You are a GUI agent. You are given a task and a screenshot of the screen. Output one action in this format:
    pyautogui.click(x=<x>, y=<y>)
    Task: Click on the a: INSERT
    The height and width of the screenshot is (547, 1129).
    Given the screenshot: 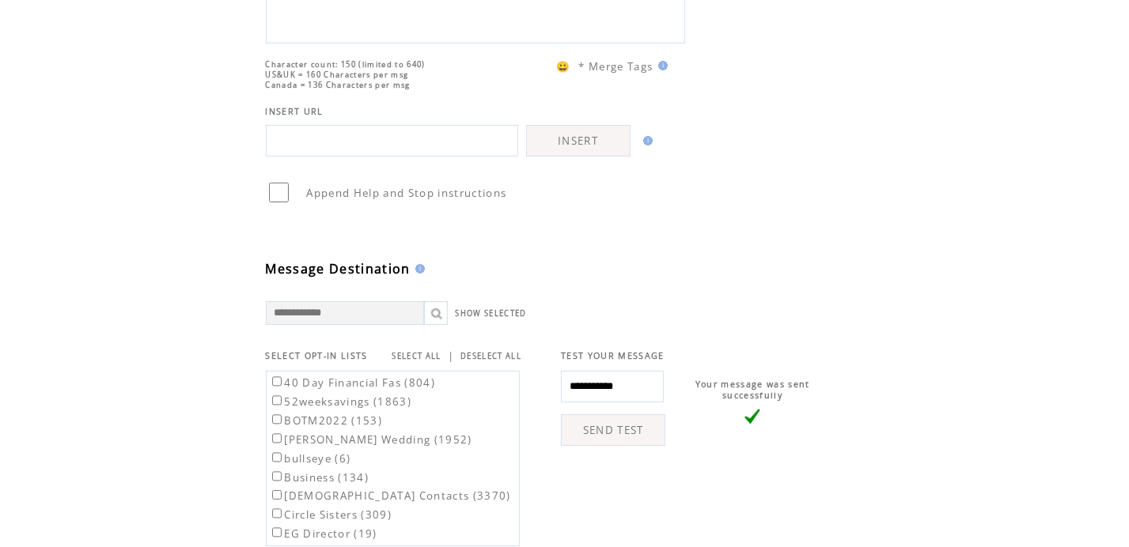 What is the action you would take?
    pyautogui.click(x=578, y=141)
    